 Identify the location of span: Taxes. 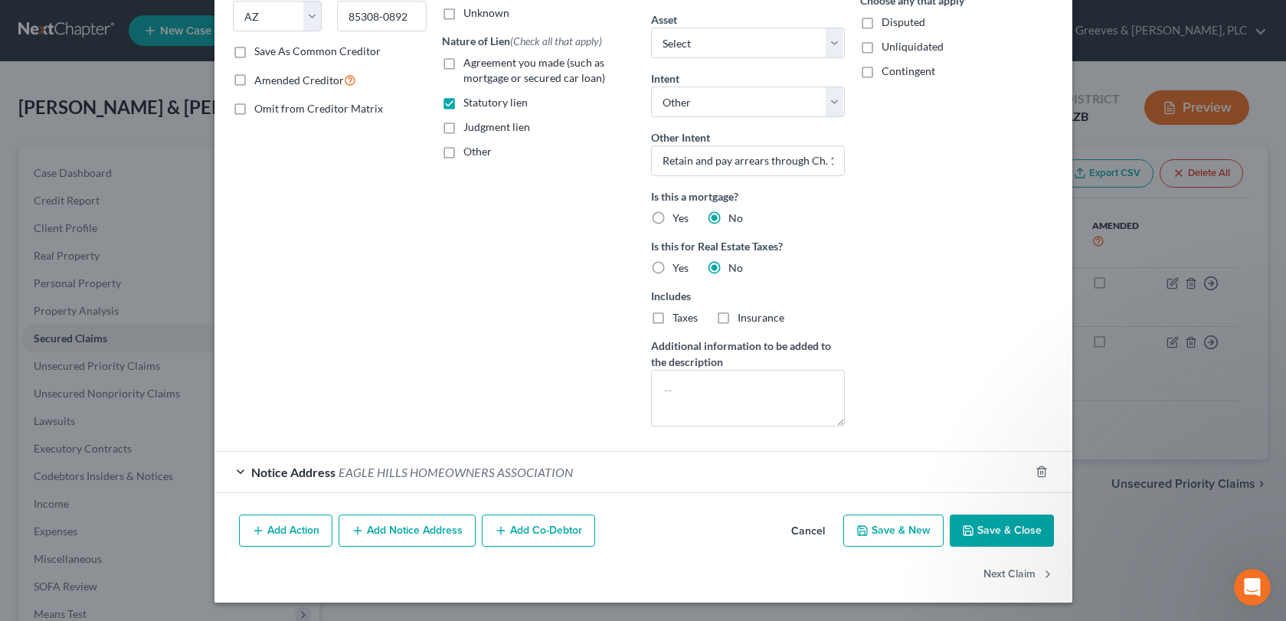
(685, 317).